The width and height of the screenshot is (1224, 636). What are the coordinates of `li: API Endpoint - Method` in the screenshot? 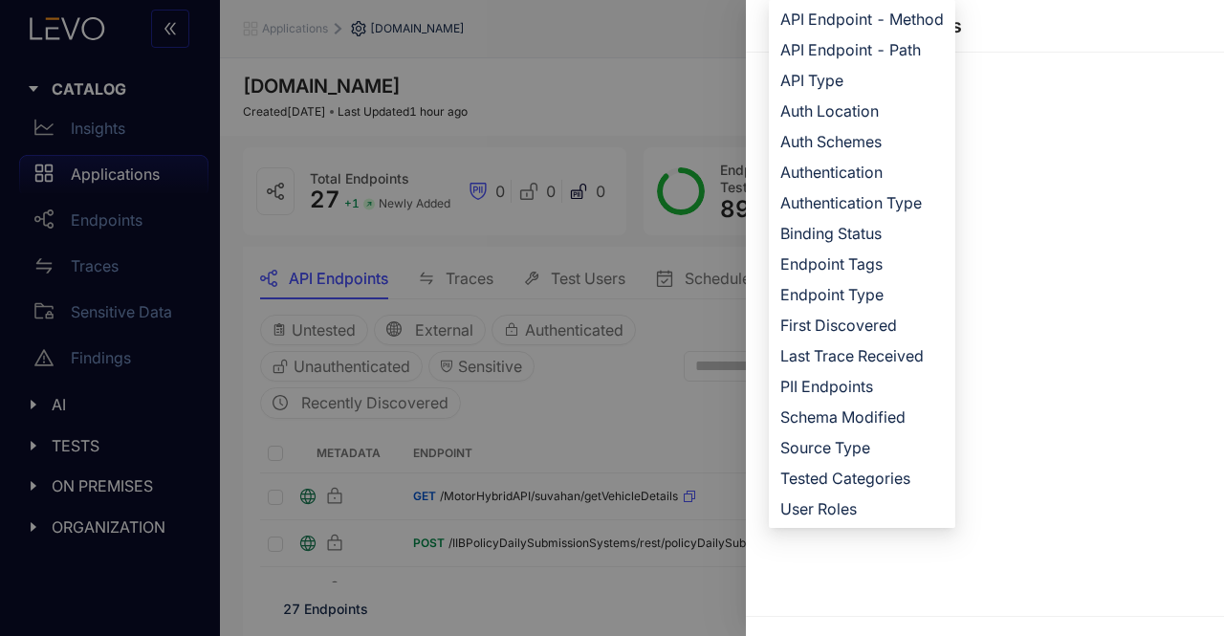 It's located at (861, 19).